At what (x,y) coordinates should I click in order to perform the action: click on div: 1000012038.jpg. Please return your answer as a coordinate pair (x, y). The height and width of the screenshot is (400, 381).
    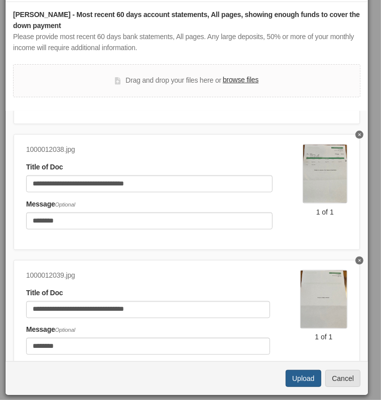
    Looking at the image, I should click on (149, 150).